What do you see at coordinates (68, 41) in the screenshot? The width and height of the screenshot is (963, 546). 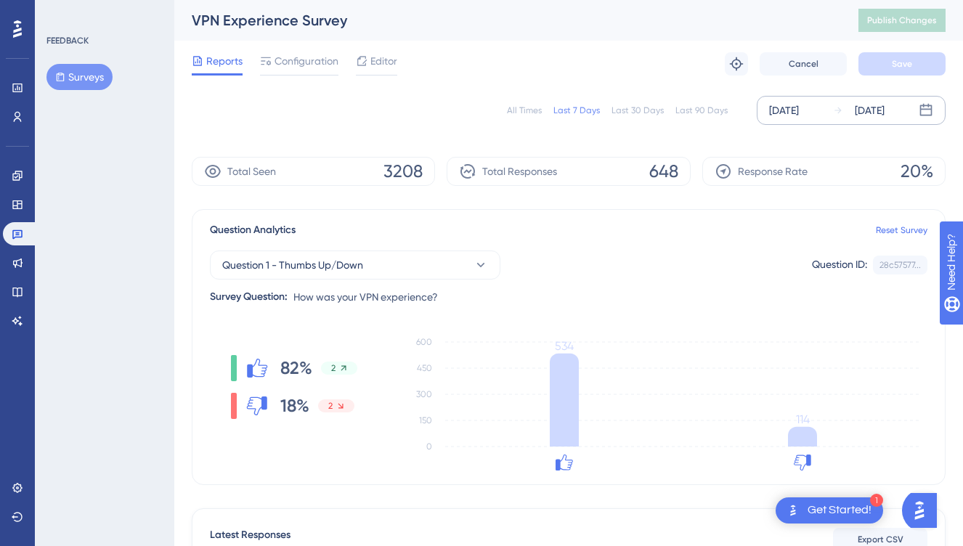 I see `div: FEEDBACK` at bounding box center [68, 41].